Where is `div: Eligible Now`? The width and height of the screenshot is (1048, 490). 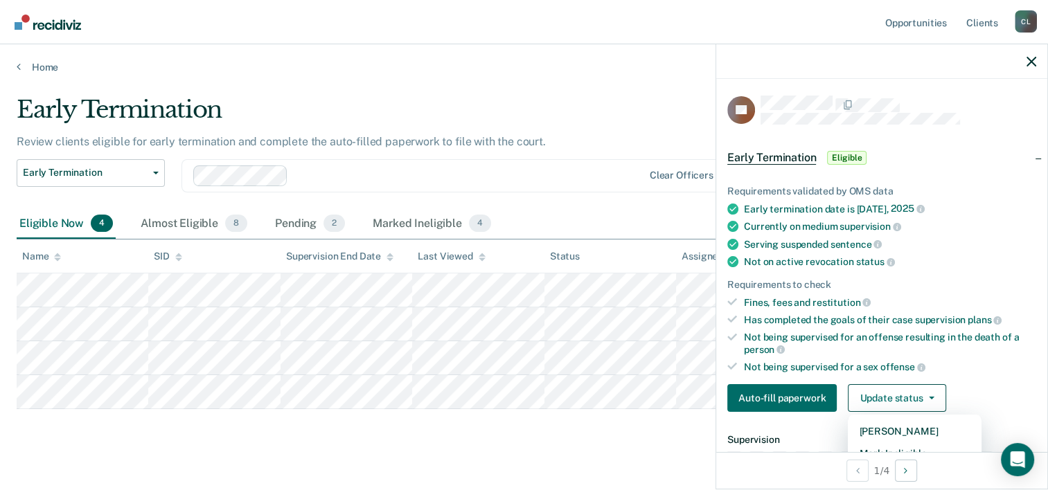
div: Eligible Now is located at coordinates (66, 224).